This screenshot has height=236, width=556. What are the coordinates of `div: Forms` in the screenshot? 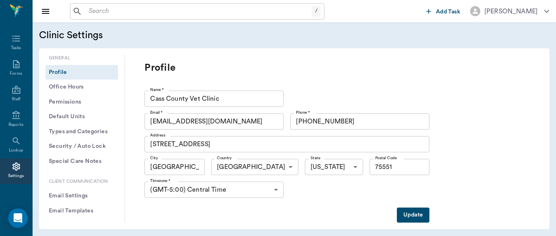 It's located at (16, 74).